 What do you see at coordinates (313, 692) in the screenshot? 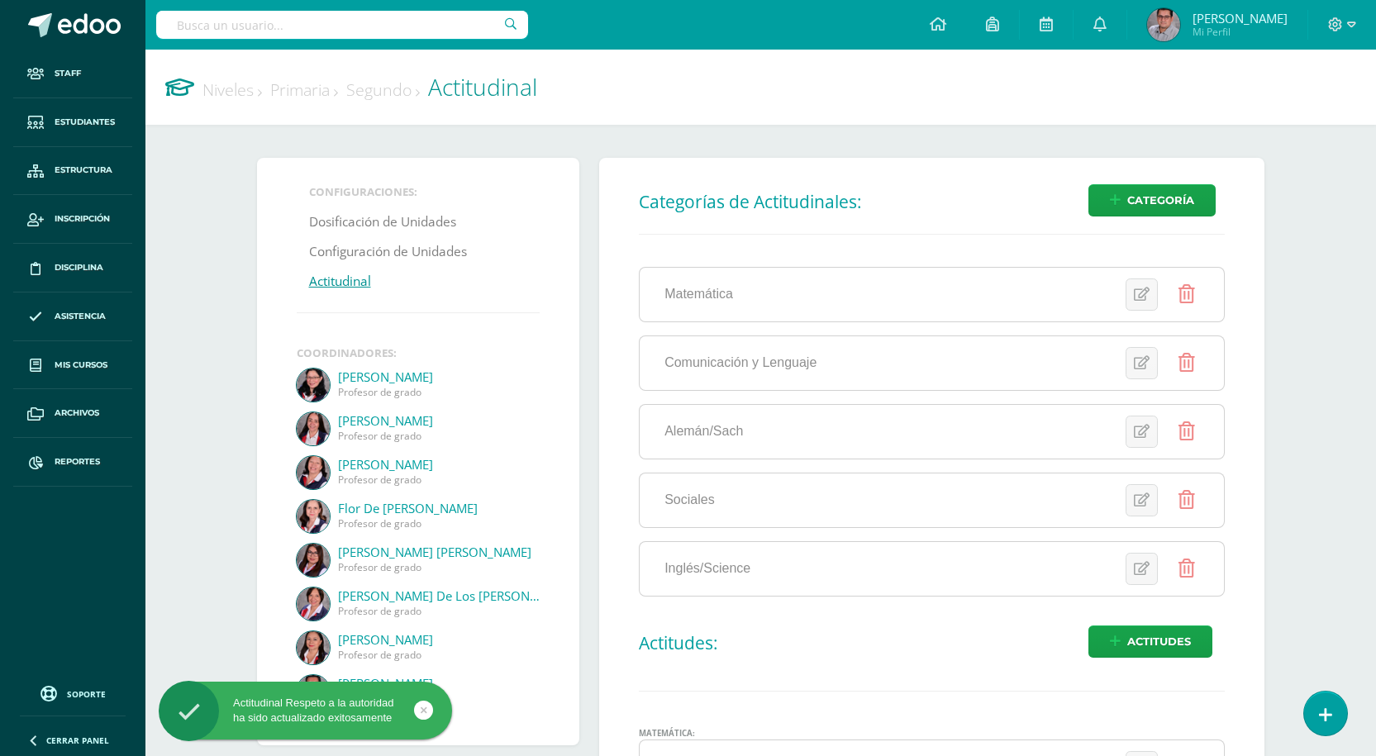
I see `img: 9521831b7eb62fd0ab6b39a80c4a7782.png` at bounding box center [313, 692].